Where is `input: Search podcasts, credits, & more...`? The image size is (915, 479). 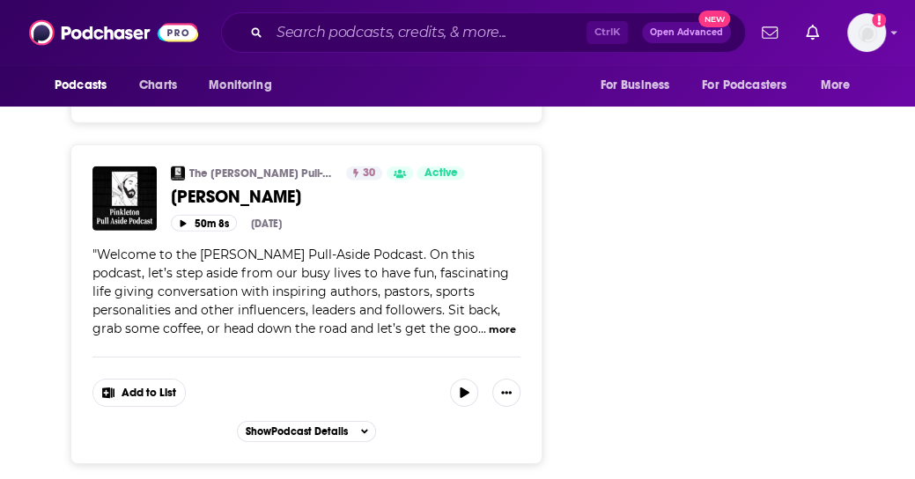
input: Search podcasts, credits, & more... is located at coordinates (428, 33).